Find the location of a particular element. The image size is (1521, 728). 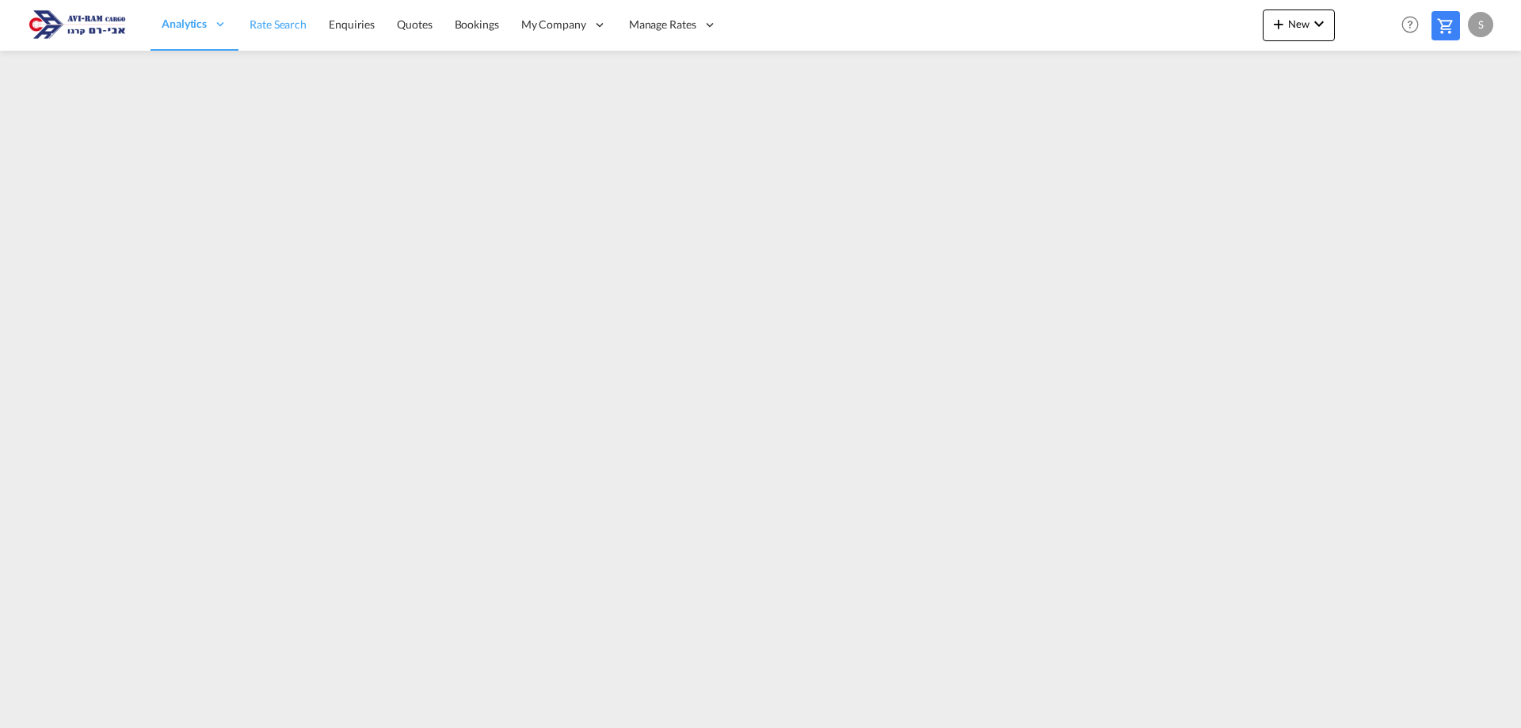

img: 166978e0a5f911edb4280f3c7a976193.png is located at coordinates (77, 25).